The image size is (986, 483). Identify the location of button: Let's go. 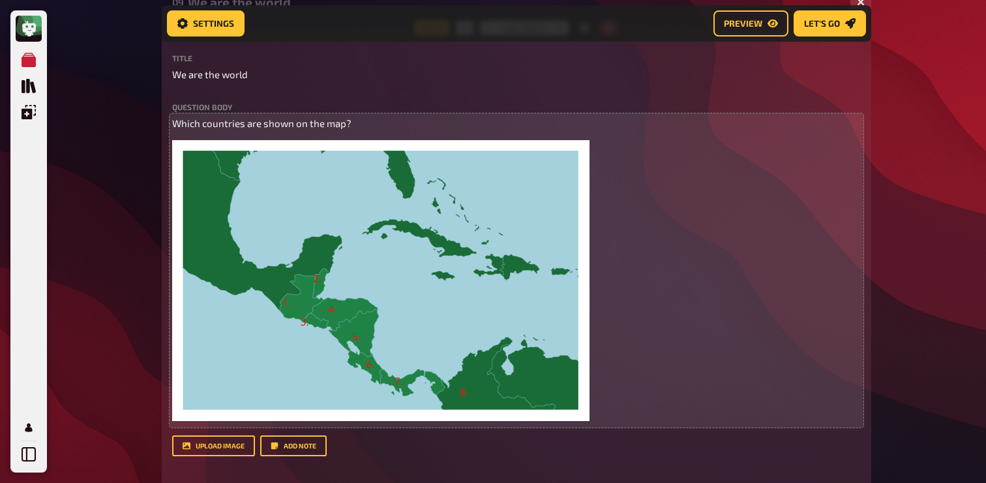
(829, 23).